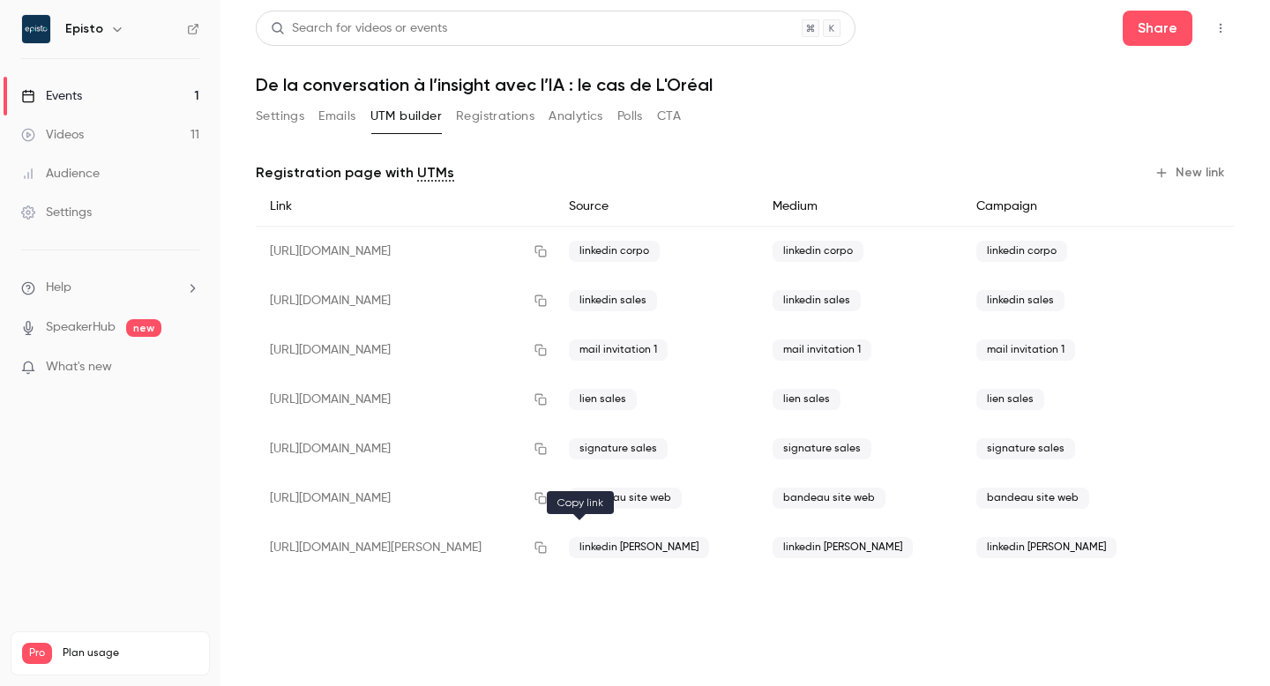 The width and height of the screenshot is (1270, 686). I want to click on button: Share, so click(1157, 28).